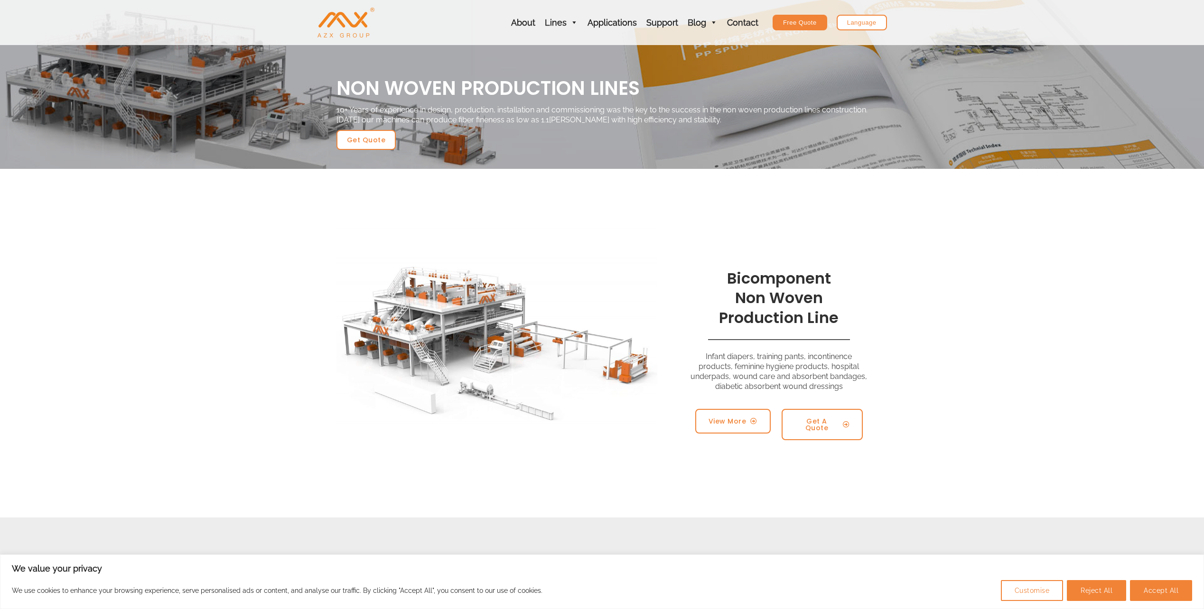 This screenshot has width=1204, height=609. Describe the element at coordinates (816, 425) in the screenshot. I see `span: Get A Quote` at that location.